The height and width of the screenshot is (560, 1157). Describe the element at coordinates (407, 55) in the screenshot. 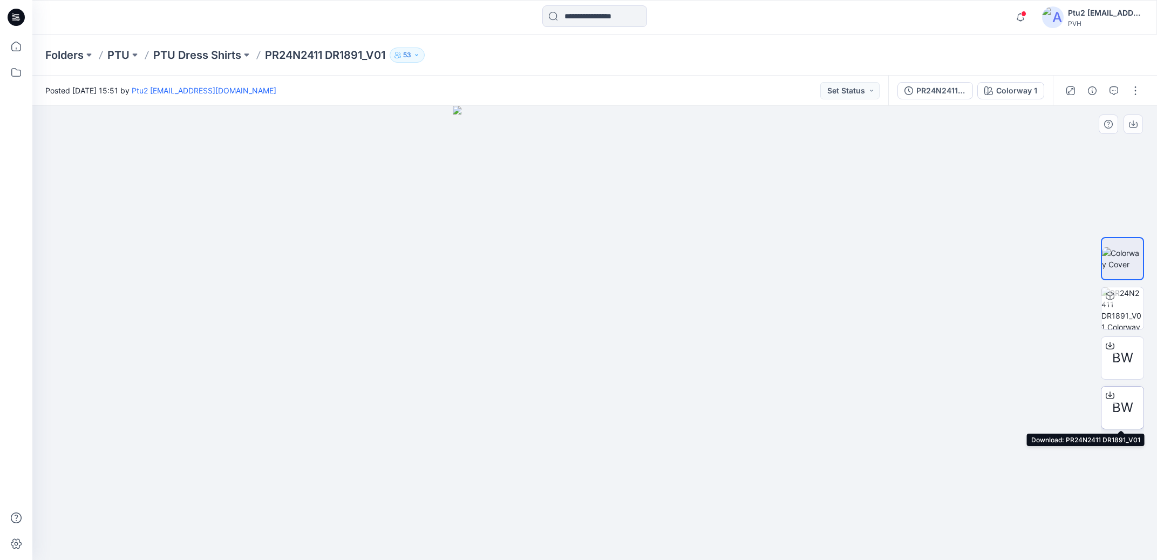

I see `button: 53` at that location.